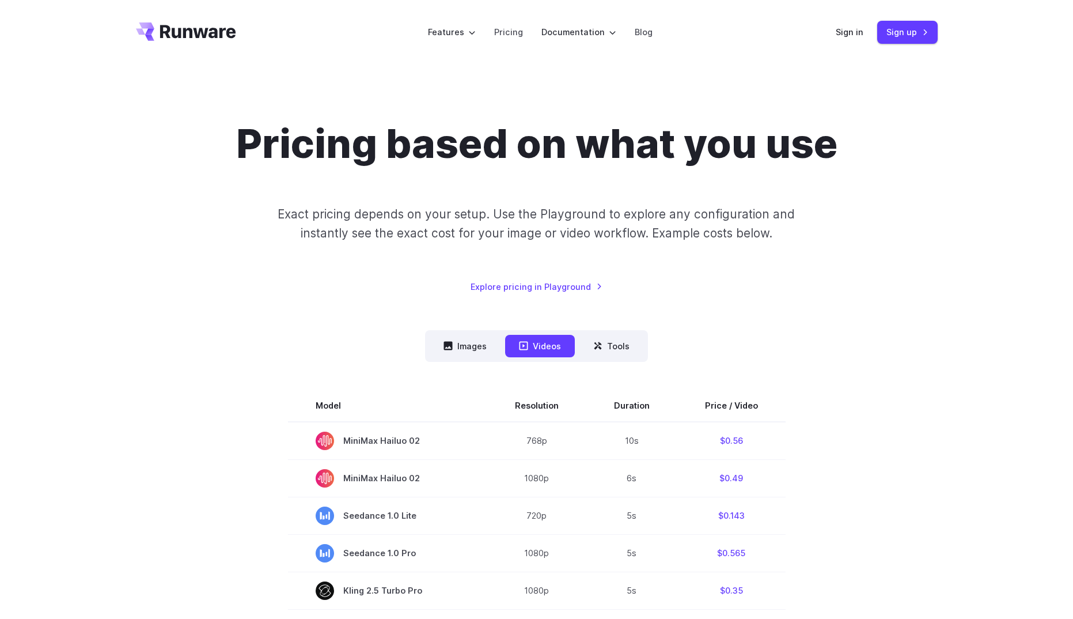  I want to click on a: Explore pricing in Playground, so click(536, 286).